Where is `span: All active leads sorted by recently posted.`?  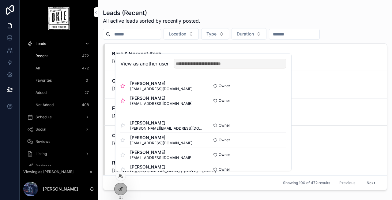
span: All active leads sorted by recently posted. is located at coordinates (152, 21).